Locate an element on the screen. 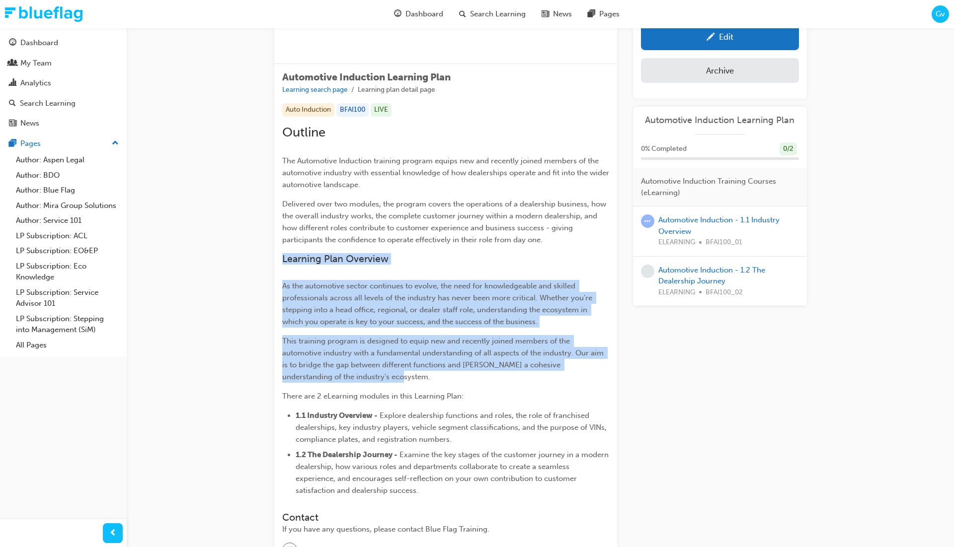 The height and width of the screenshot is (547, 954). span: learningRecordVerb_NONE-icon is located at coordinates (647, 271).